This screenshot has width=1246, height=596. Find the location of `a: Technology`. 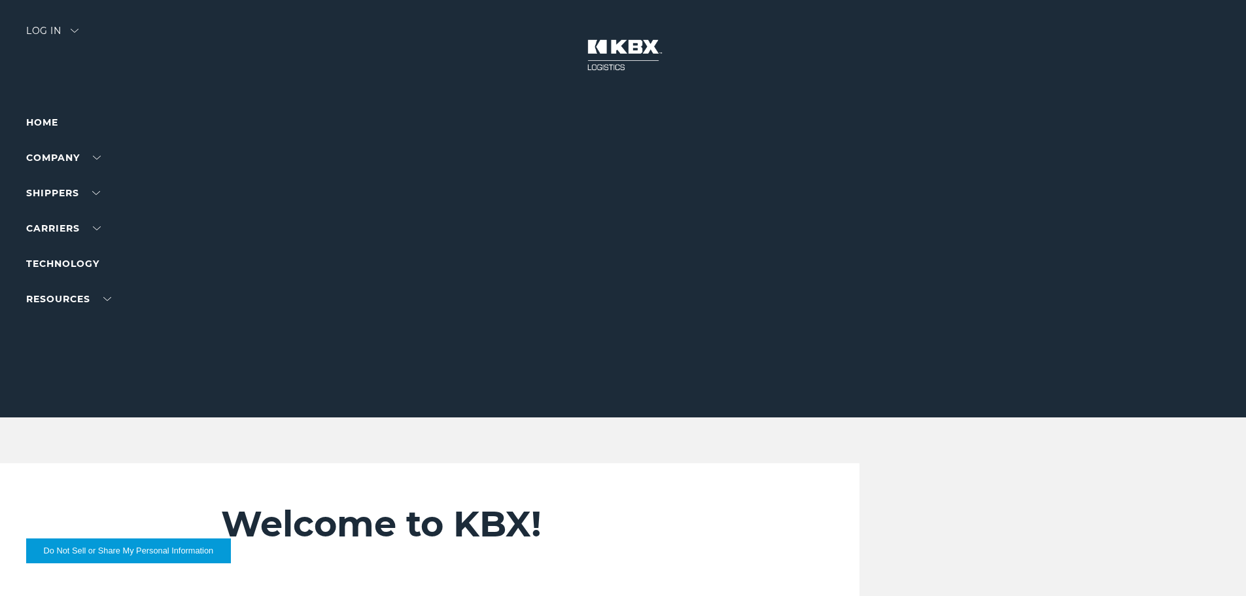

a: Technology is located at coordinates (63, 264).